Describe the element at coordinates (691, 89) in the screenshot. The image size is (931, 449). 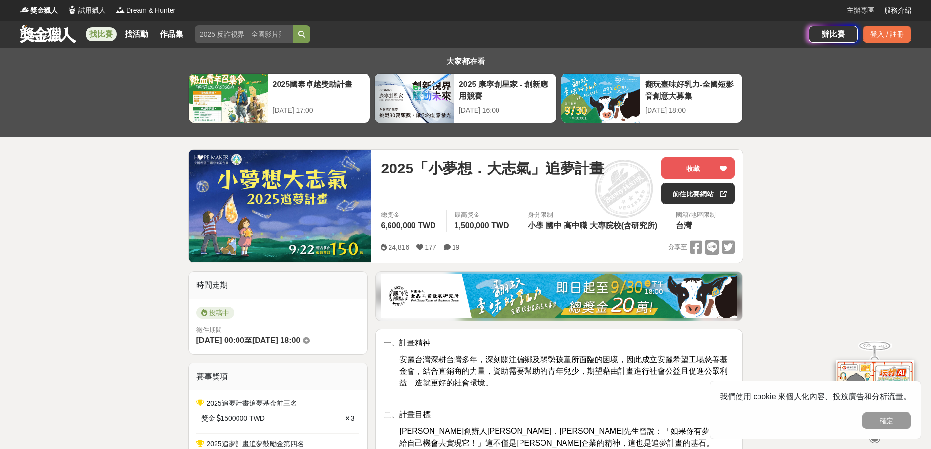
I see `div: 翻玩臺味好乳力-全國短影音創意大募集` at that location.